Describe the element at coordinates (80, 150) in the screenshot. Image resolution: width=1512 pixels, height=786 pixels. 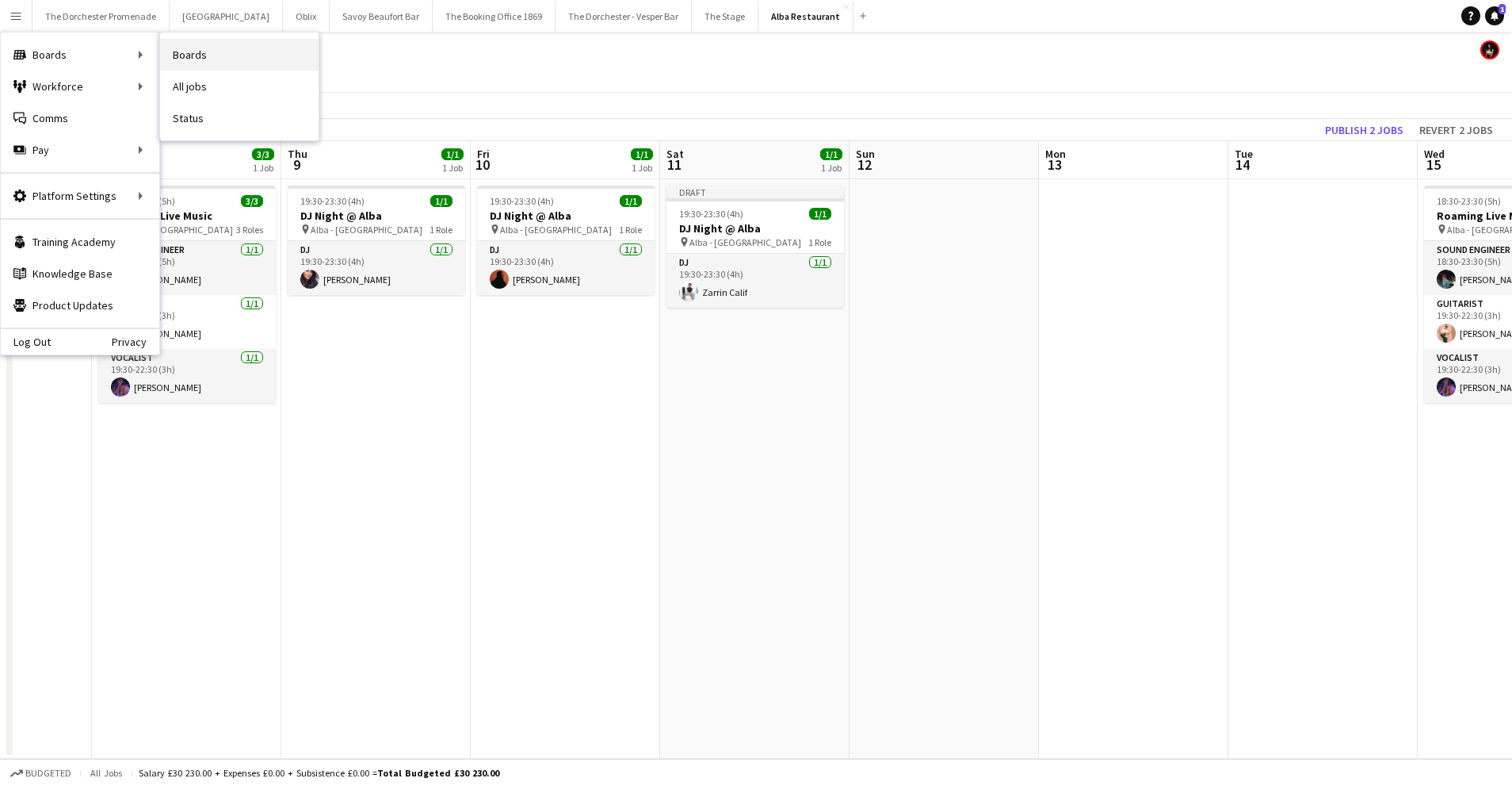
I see `div: Pay` at that location.